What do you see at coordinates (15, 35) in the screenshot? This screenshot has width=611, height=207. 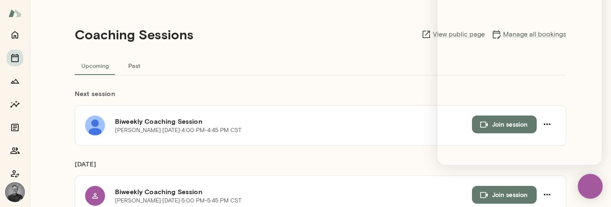 I see `button: Home` at bounding box center [15, 35].